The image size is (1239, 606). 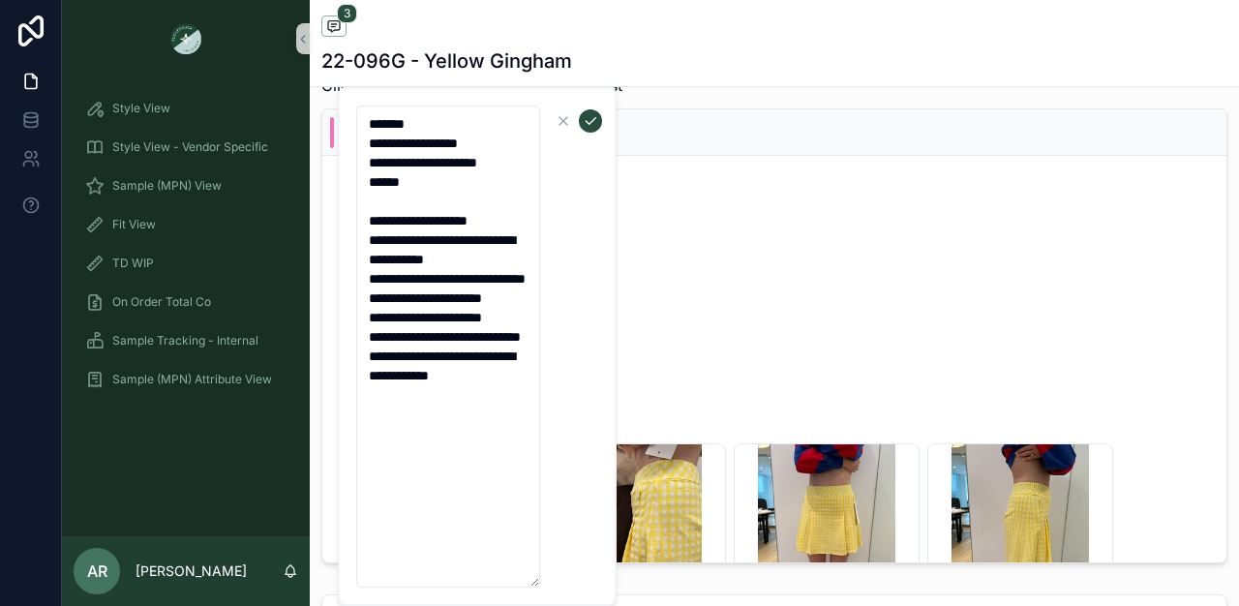 What do you see at coordinates (186, 263) in the screenshot?
I see `a: TD WIP` at bounding box center [186, 263].